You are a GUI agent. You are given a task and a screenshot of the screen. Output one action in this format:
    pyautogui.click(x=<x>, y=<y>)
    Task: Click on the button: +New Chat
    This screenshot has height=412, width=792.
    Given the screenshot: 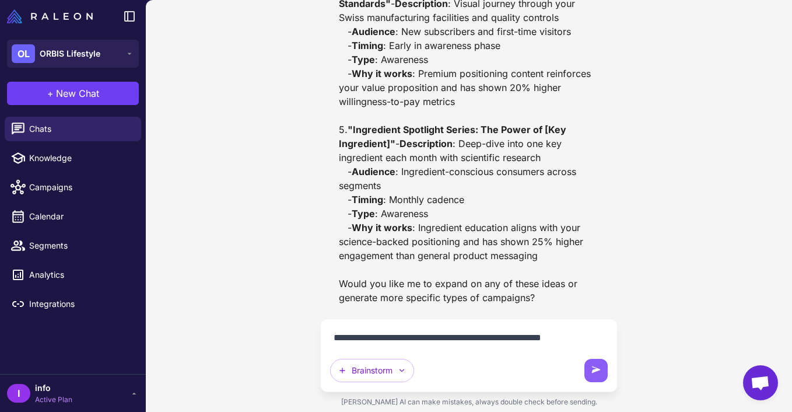 What is the action you would take?
    pyautogui.click(x=73, y=93)
    